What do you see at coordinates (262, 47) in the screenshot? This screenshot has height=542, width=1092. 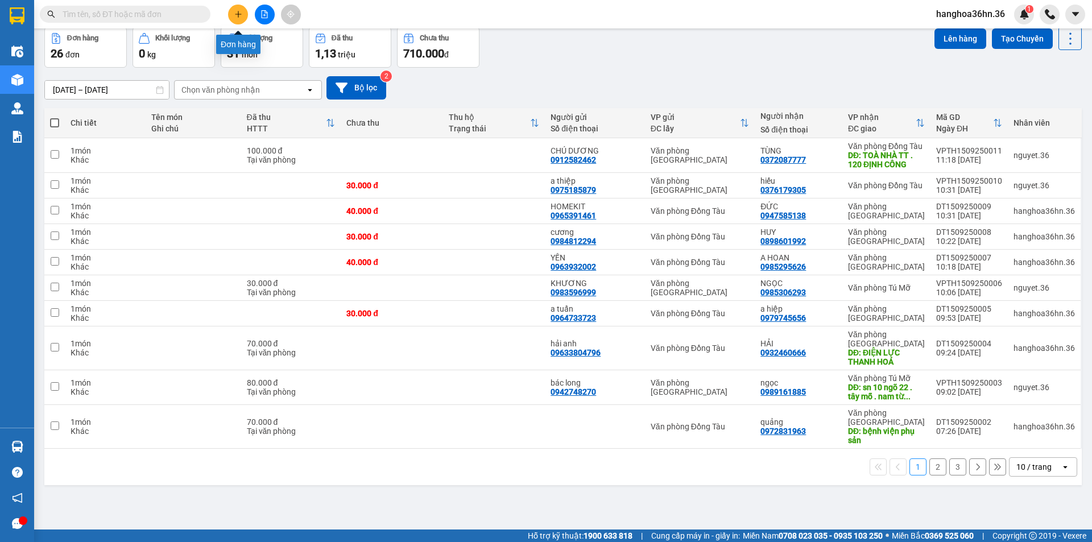 I see `button: Số lượng31món` at bounding box center [262, 47].